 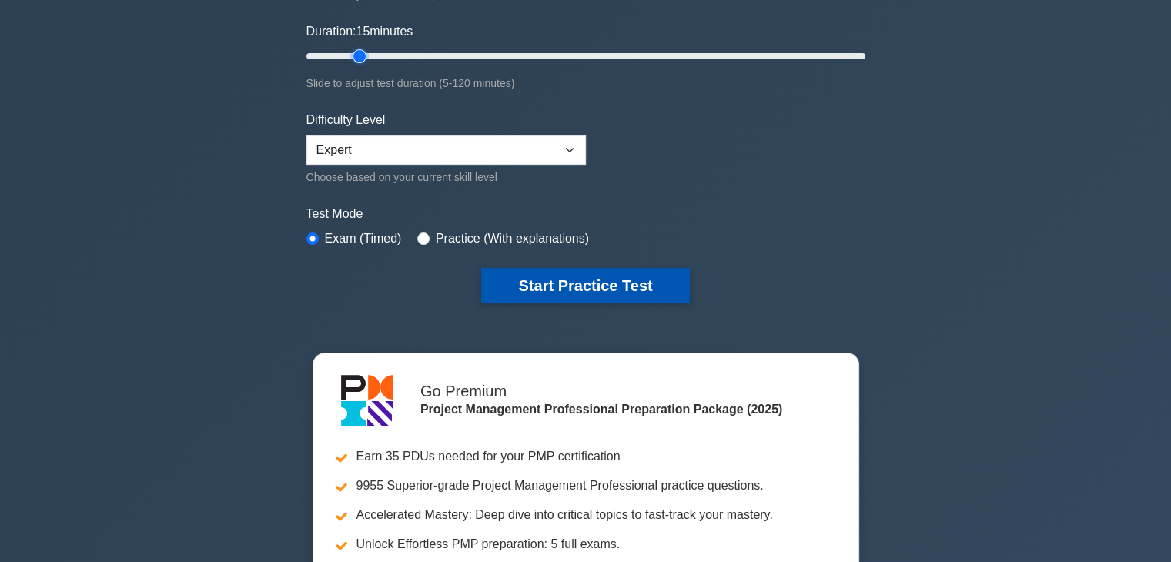 What do you see at coordinates (346, 120) in the screenshot?
I see `label: Difficulty Level` at bounding box center [346, 120].